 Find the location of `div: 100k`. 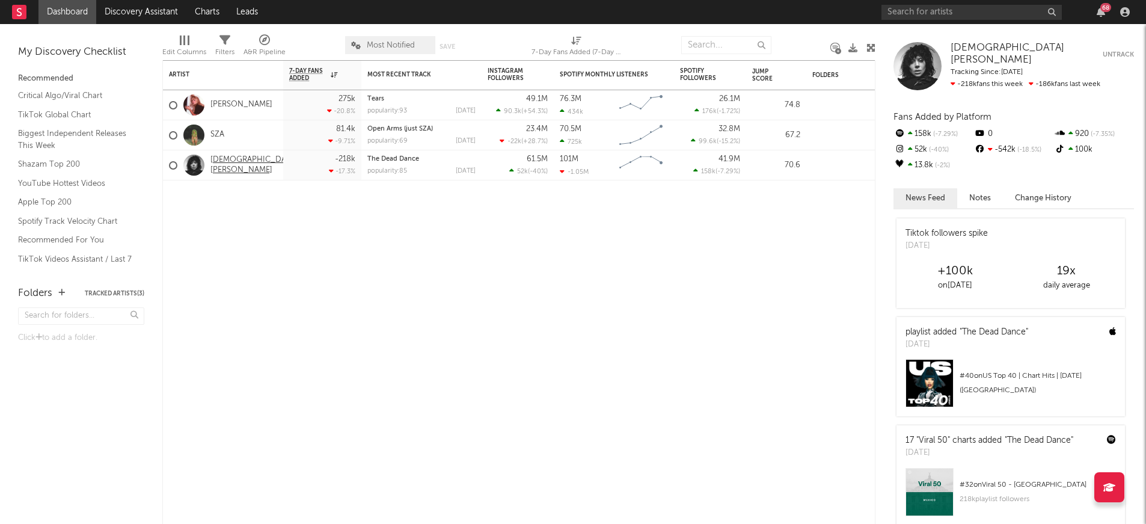

div: 100k is located at coordinates (1093, 150).